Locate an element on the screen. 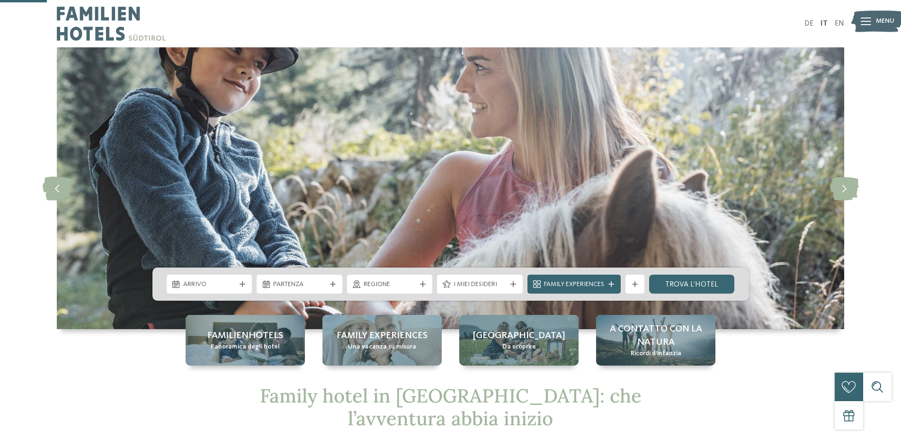  span: Family experiences is located at coordinates (382, 336).